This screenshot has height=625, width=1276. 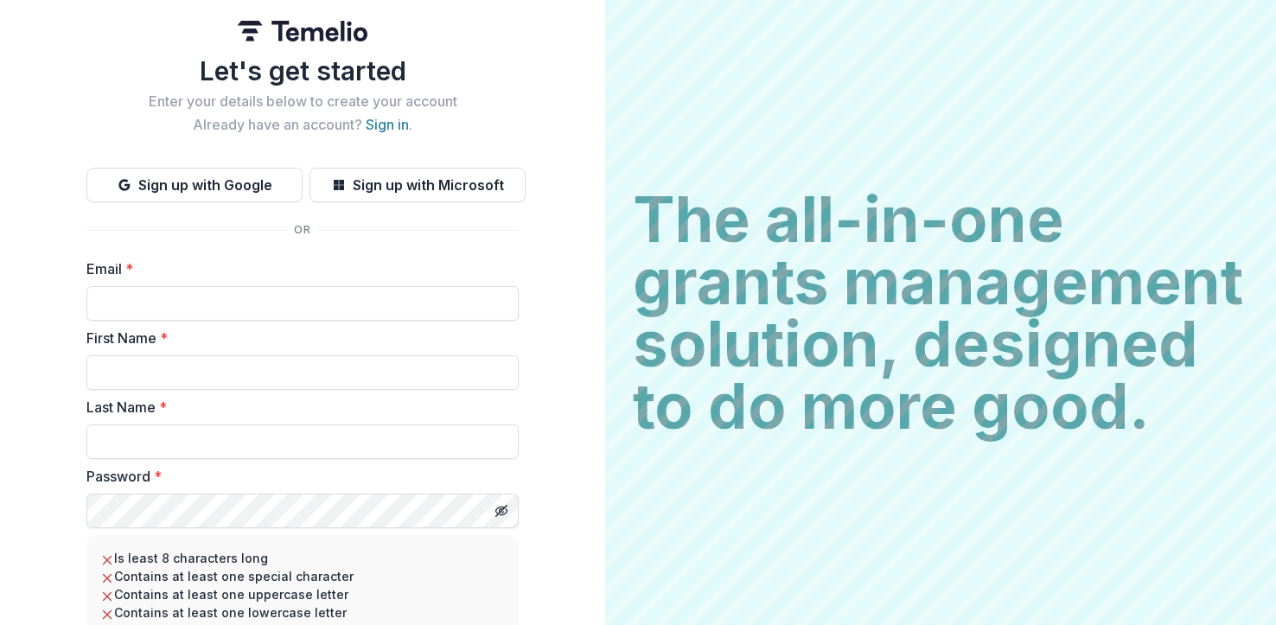 I want to click on label: Password, so click(x=297, y=476).